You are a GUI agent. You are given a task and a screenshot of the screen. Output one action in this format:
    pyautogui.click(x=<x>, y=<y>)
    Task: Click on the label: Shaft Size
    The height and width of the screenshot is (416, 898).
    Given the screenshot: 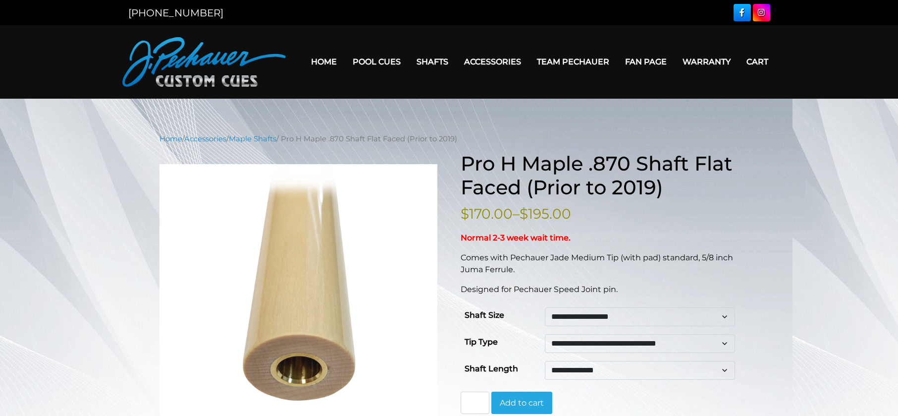 What is the action you would take?
    pyautogui.click(x=485, y=315)
    